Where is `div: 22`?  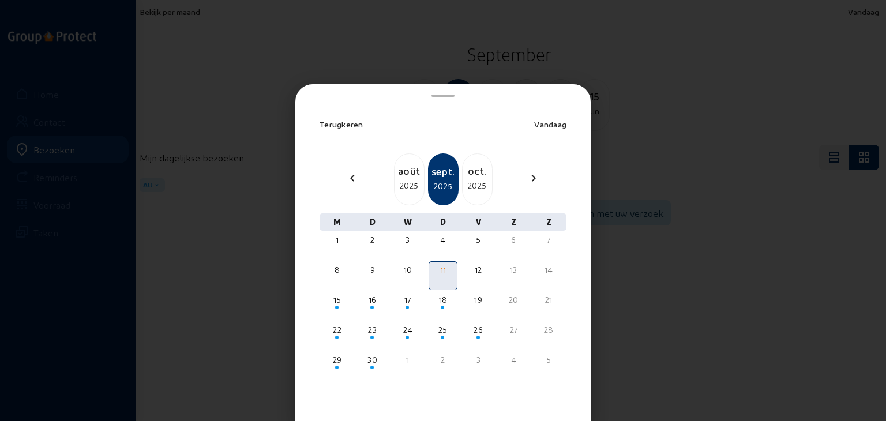
div: 22 is located at coordinates (337, 330).